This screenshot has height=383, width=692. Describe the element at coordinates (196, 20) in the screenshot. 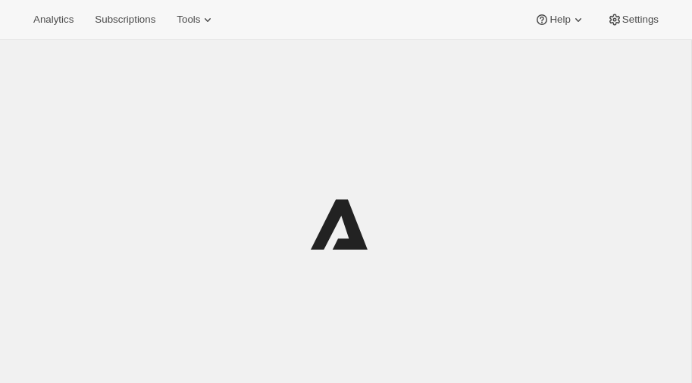

I see `button: Tools` at that location.